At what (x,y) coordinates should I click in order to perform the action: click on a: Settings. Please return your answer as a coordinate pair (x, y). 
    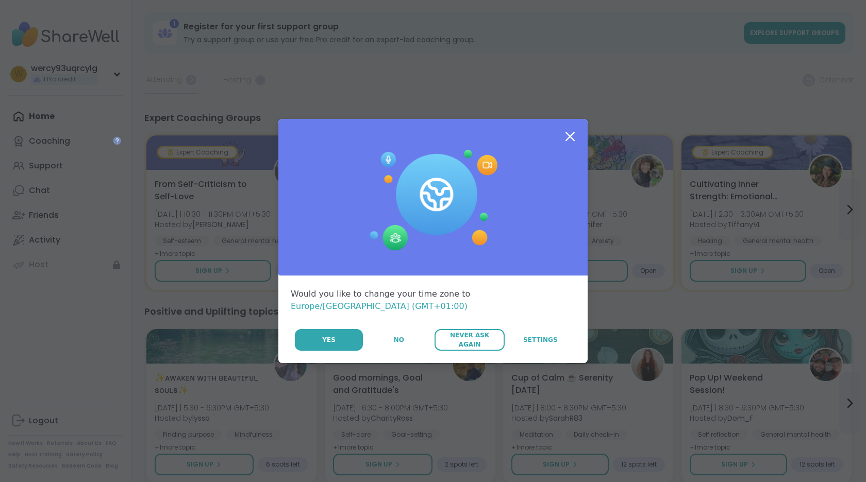
    Looking at the image, I should click on (540, 340).